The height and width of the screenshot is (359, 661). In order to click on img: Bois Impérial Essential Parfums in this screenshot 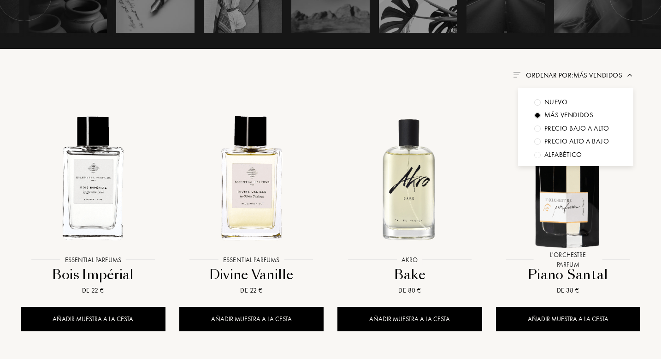, I will do `click(93, 178)`.